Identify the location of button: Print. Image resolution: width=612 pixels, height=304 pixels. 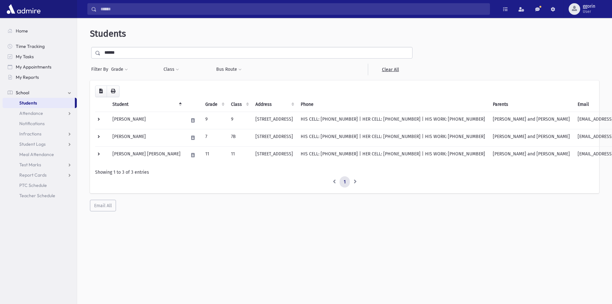
(113, 91).